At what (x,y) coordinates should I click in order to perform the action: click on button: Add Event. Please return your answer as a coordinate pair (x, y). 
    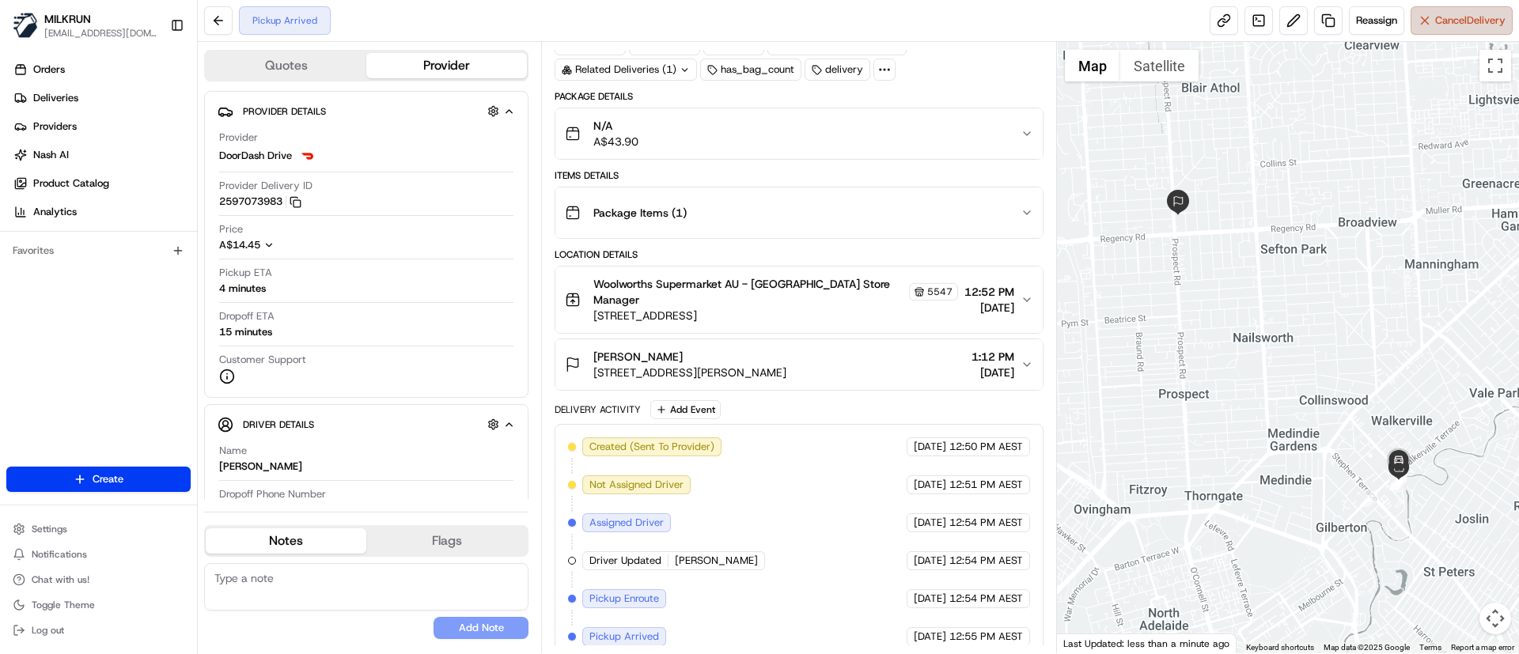
    Looking at the image, I should click on (685, 410).